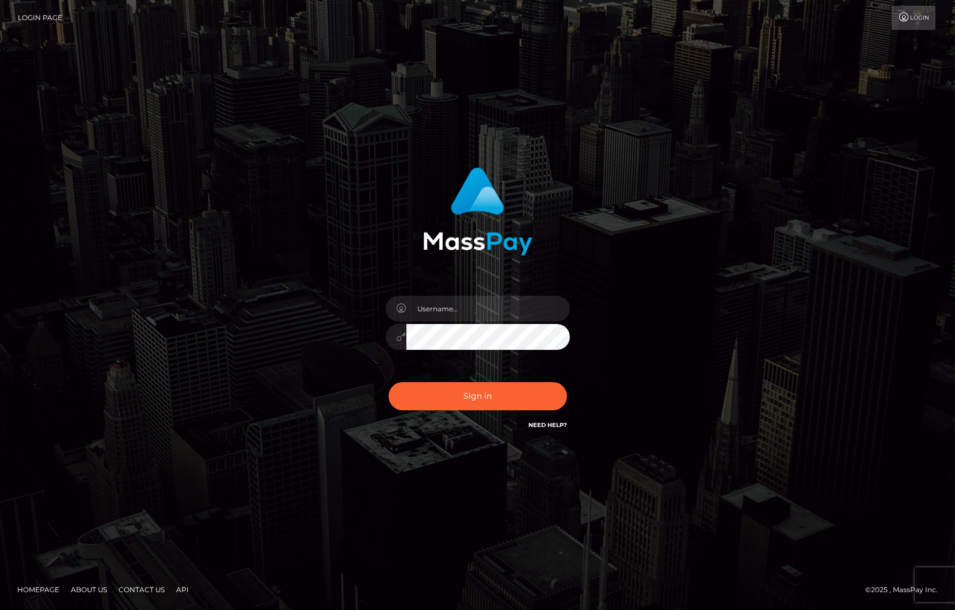 The height and width of the screenshot is (610, 955). Describe the element at coordinates (478, 396) in the screenshot. I see `button: Sign in` at that location.